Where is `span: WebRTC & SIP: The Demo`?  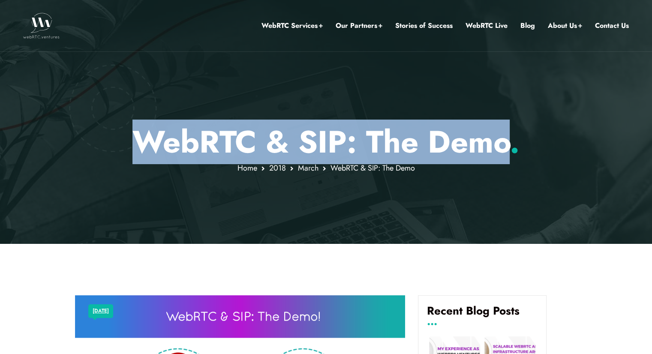
span: WebRTC & SIP: The Demo is located at coordinates (373, 168).